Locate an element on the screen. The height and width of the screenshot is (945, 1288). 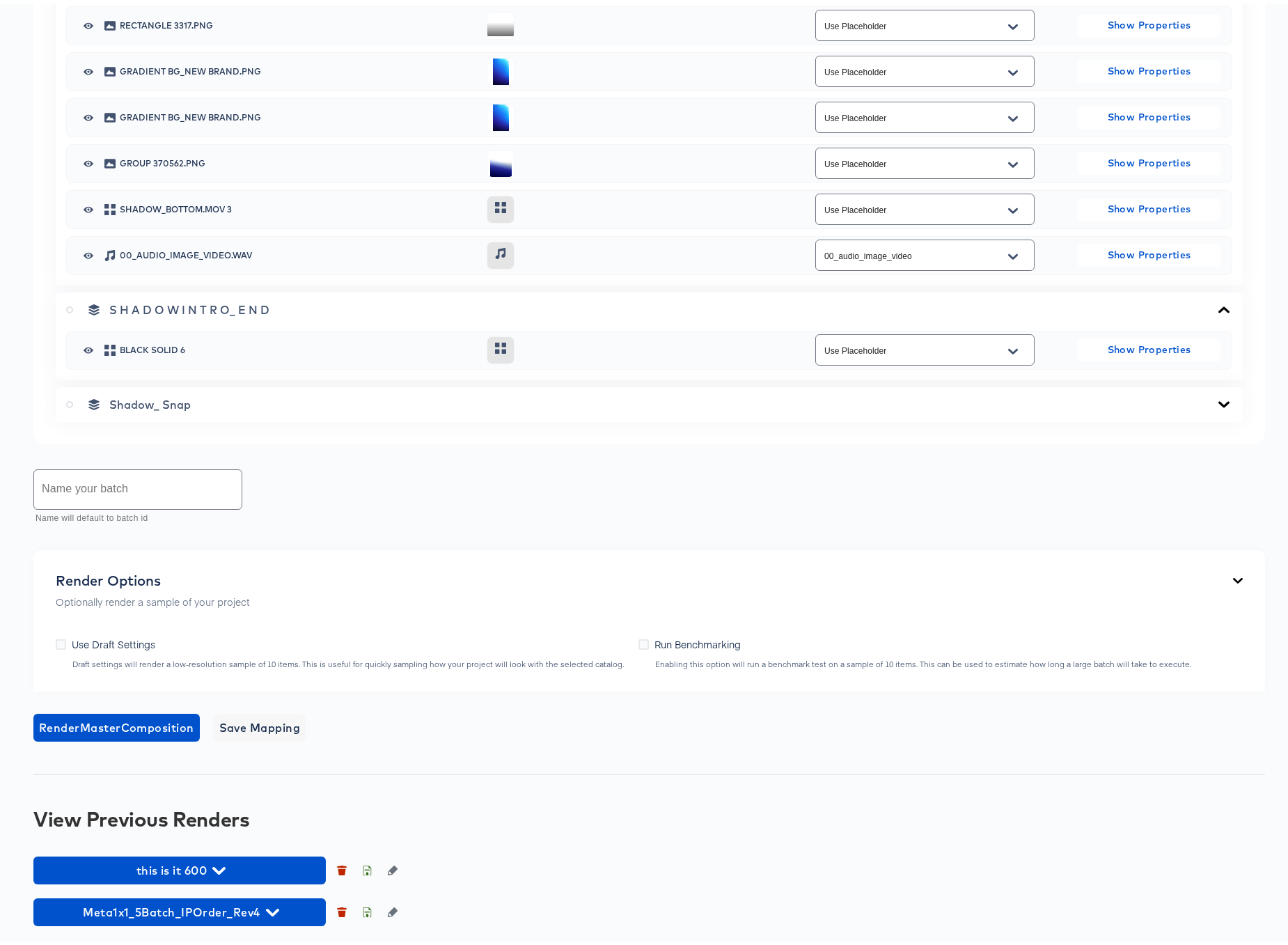
span: Save Mapping is located at coordinates (260, 724).